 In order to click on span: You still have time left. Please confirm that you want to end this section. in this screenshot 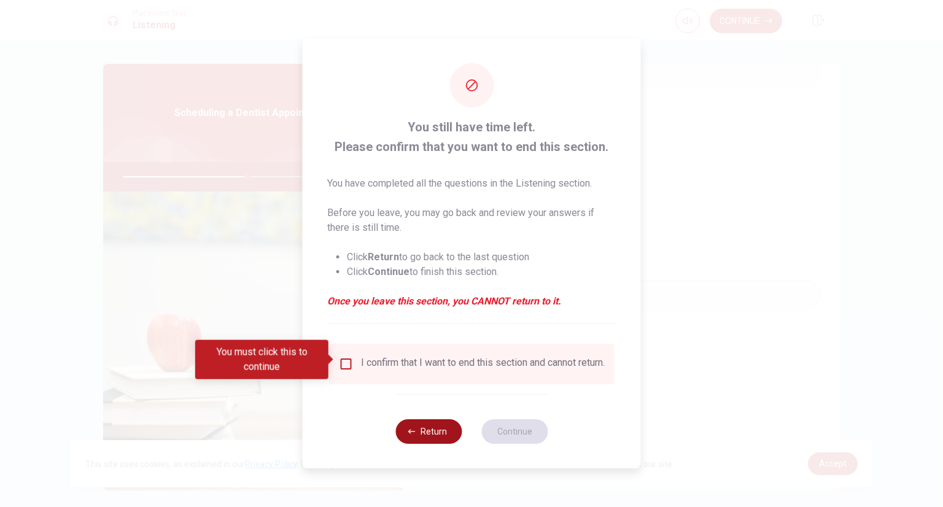, I will do `click(472, 137)`.